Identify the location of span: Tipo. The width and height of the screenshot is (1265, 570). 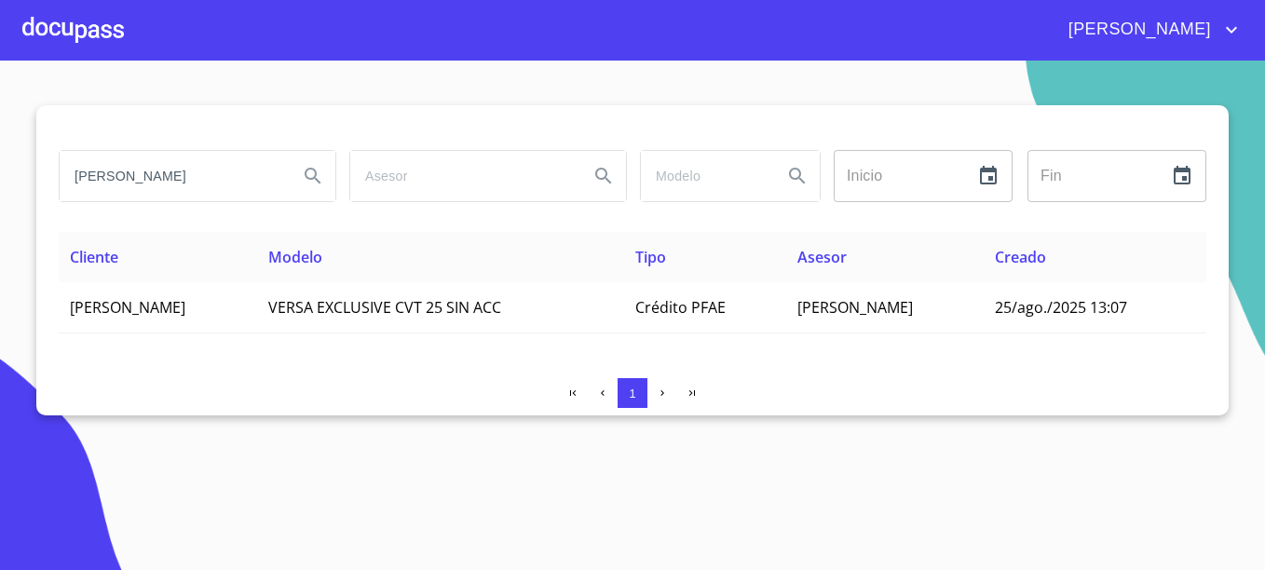
(650, 257).